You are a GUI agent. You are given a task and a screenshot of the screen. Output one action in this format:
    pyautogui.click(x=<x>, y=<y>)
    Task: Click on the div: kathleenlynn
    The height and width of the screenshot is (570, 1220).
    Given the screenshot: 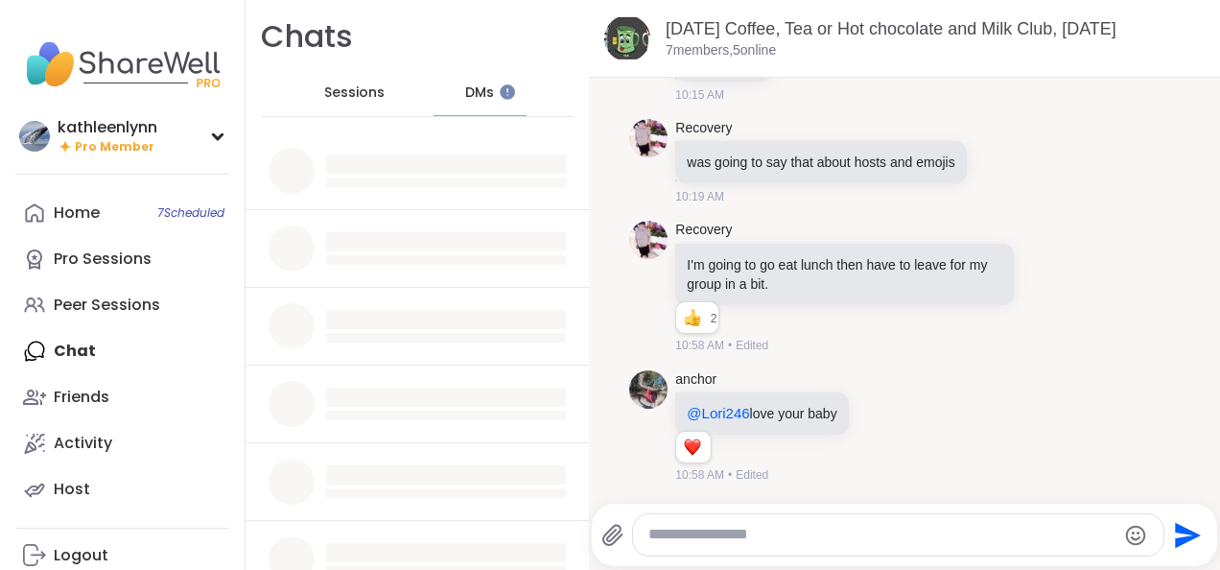 What is the action you would take?
    pyautogui.click(x=107, y=128)
    